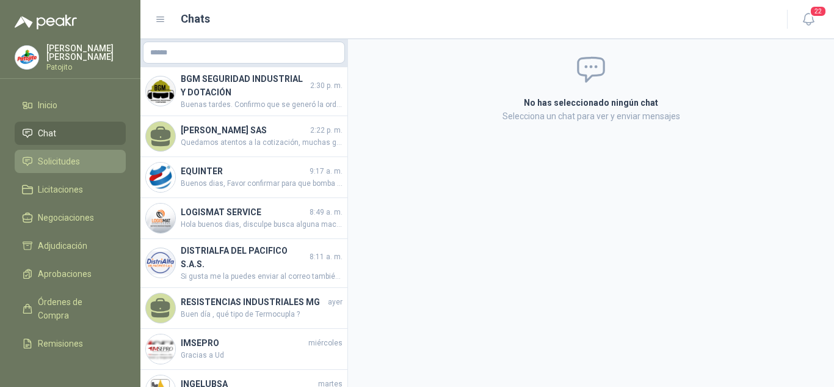 The image size is (834, 387). What do you see at coordinates (244, 212) in the screenshot?
I see `h4: LOGISMAT SERVICE` at bounding box center [244, 212].